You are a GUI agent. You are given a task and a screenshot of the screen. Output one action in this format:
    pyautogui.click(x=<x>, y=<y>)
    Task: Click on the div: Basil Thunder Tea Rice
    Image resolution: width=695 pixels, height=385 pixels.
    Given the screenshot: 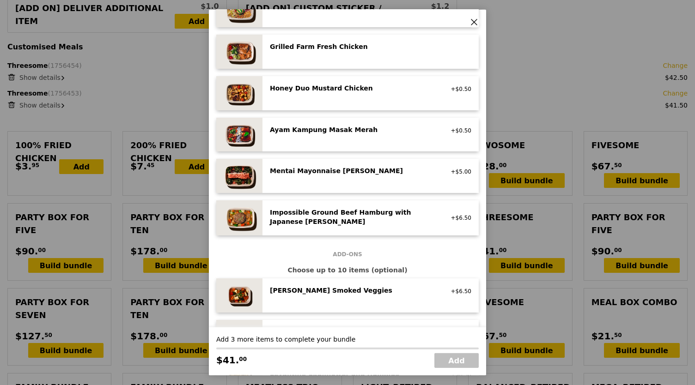 What is the action you would take?
    pyautogui.click(x=353, y=5)
    